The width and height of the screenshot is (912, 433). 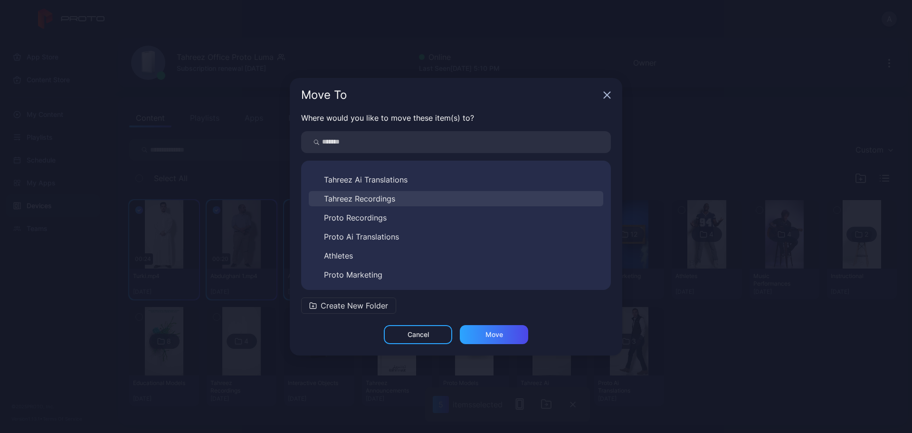 What do you see at coordinates (338, 255) in the screenshot?
I see `span: Athletes` at bounding box center [338, 255].